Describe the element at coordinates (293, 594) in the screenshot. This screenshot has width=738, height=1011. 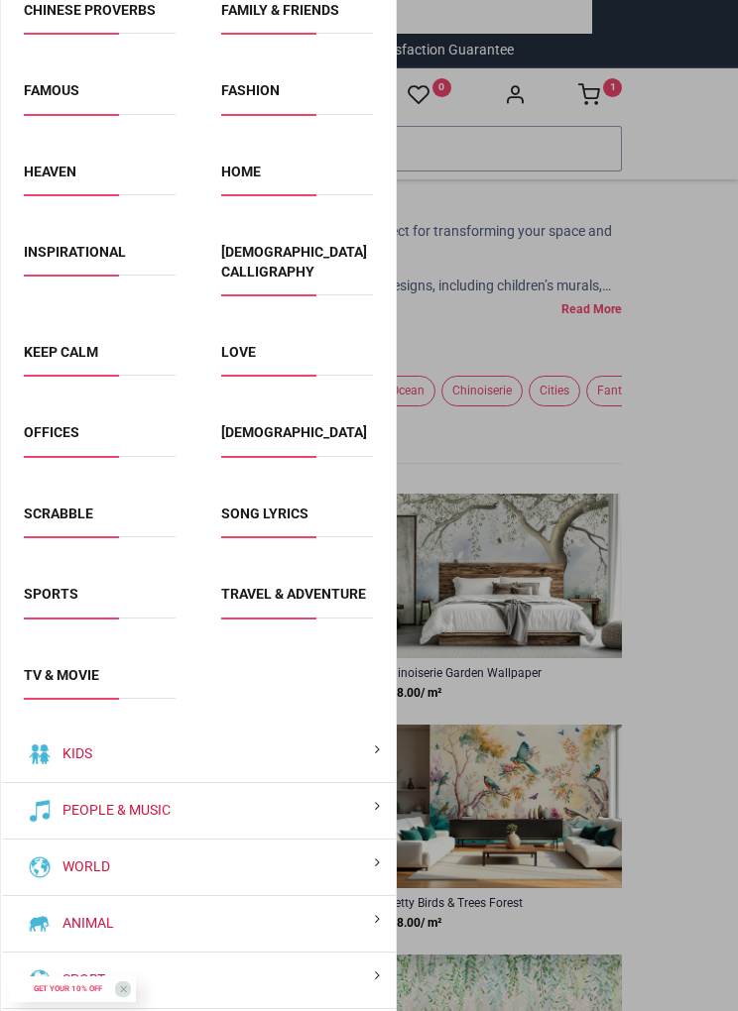
I see `a: Travel & Adventure` at that location.